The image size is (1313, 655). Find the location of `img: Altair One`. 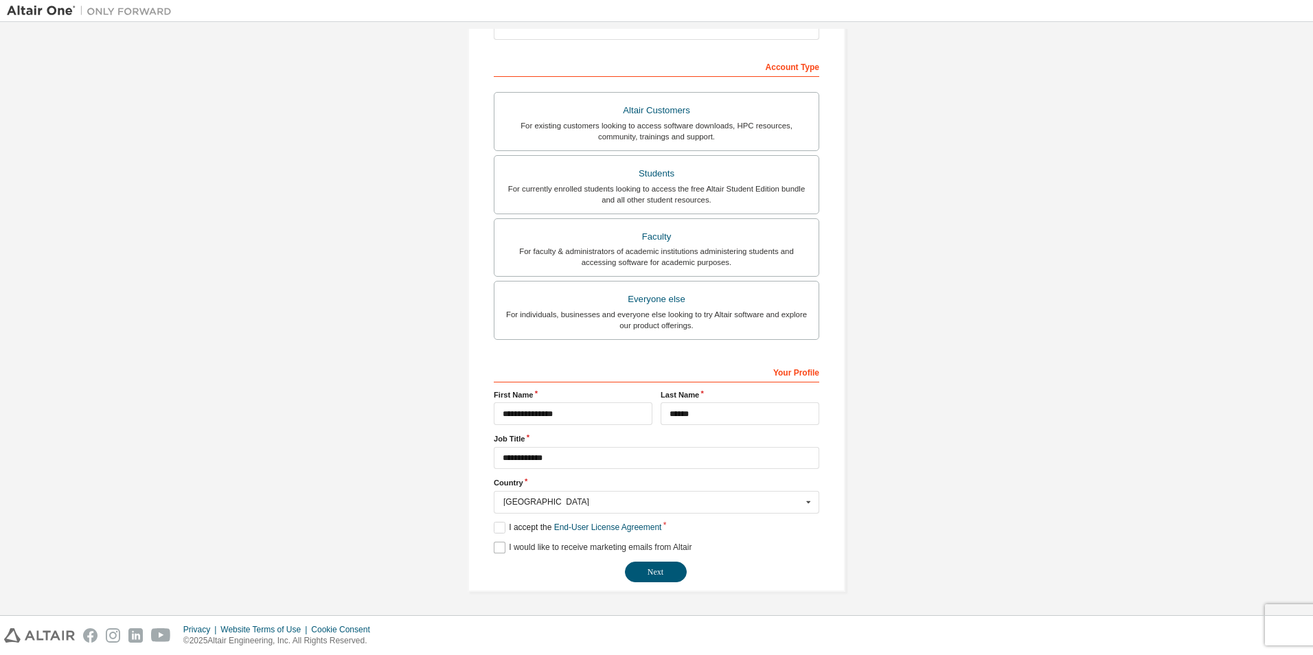

img: Altair One is located at coordinates (93, 11).